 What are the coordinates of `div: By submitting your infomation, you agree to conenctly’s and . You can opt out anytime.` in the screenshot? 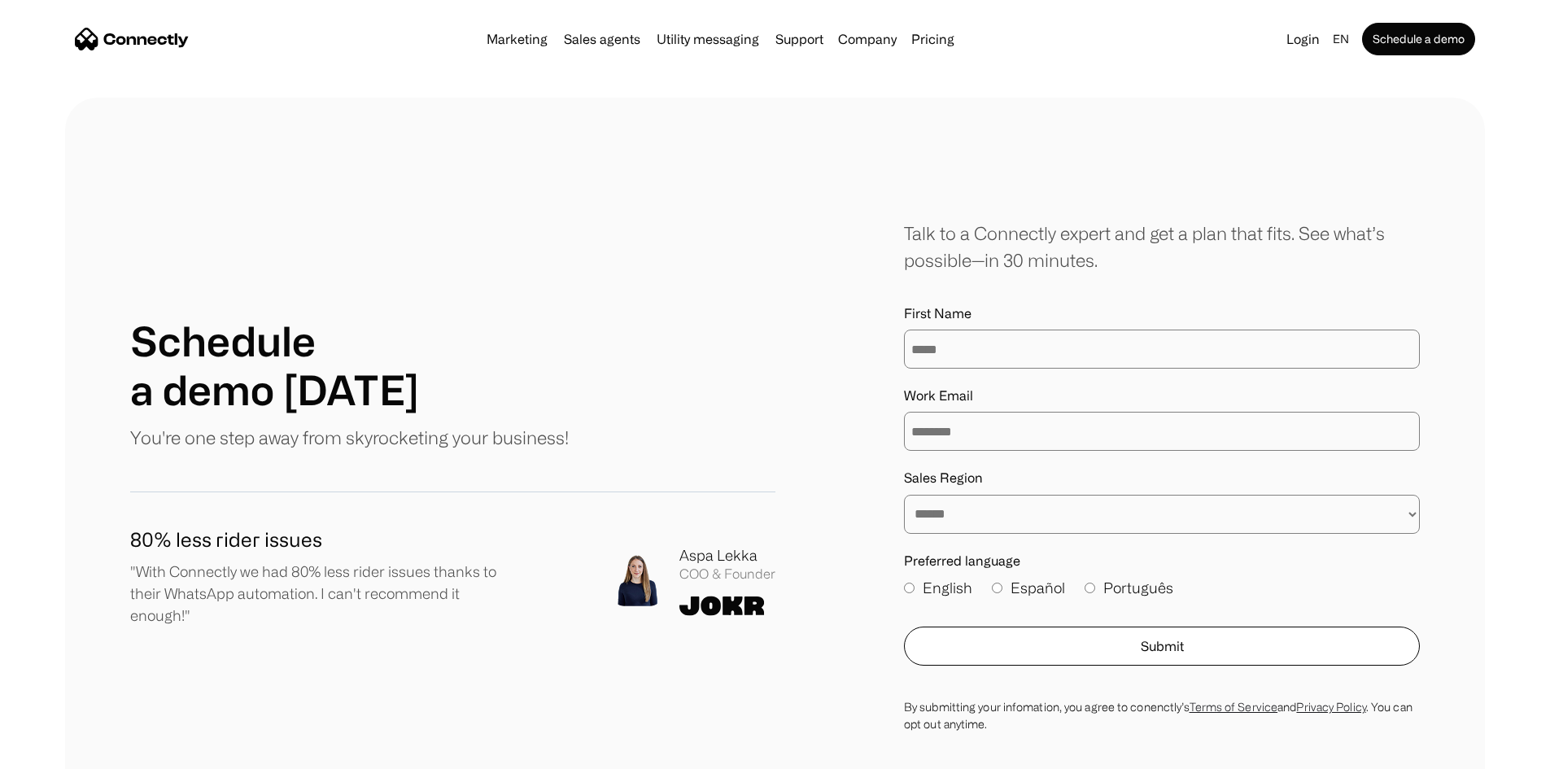 It's located at (1162, 715).